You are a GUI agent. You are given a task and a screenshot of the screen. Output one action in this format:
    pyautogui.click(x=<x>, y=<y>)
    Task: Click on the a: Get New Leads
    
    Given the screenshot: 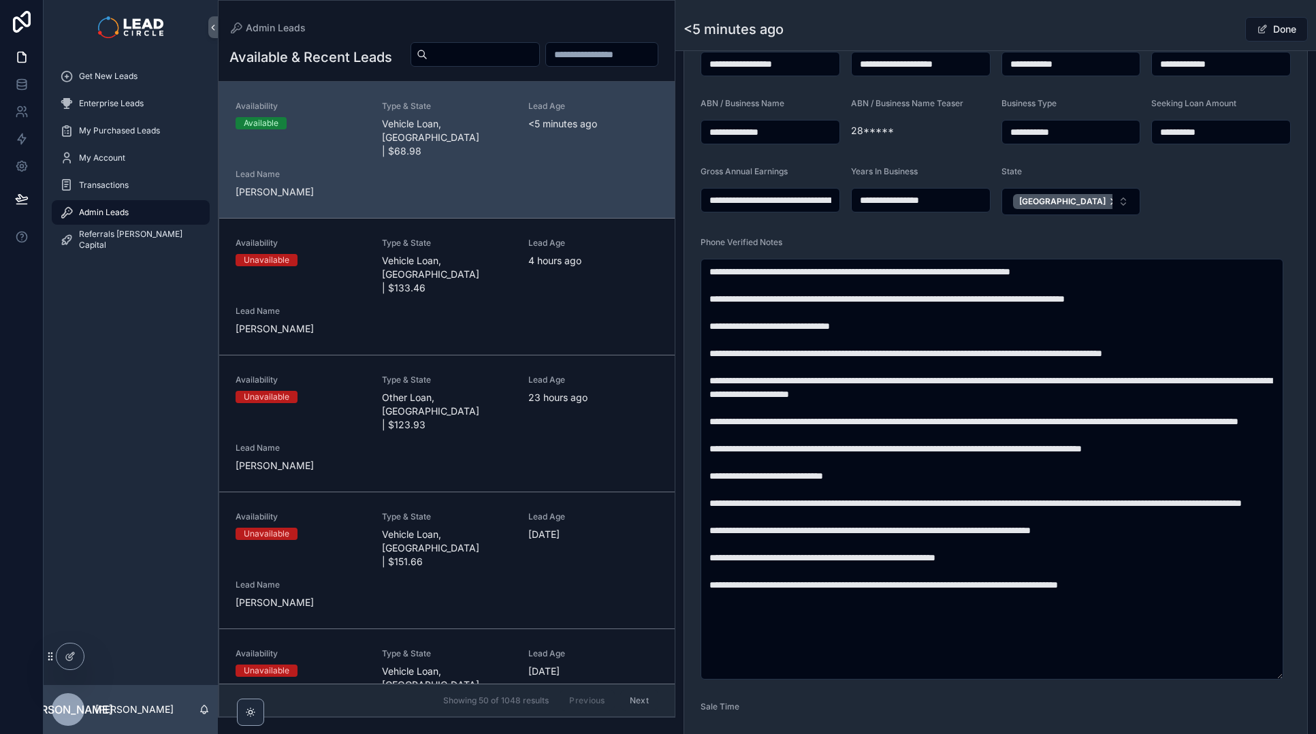 What is the action you would take?
    pyautogui.click(x=131, y=76)
    